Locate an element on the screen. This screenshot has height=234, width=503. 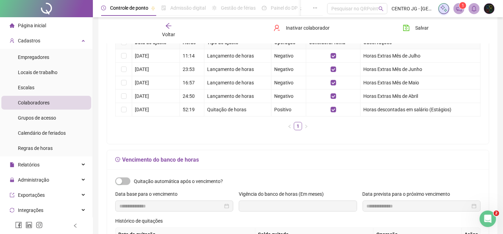
span: Voltar is located at coordinates (169, 34).